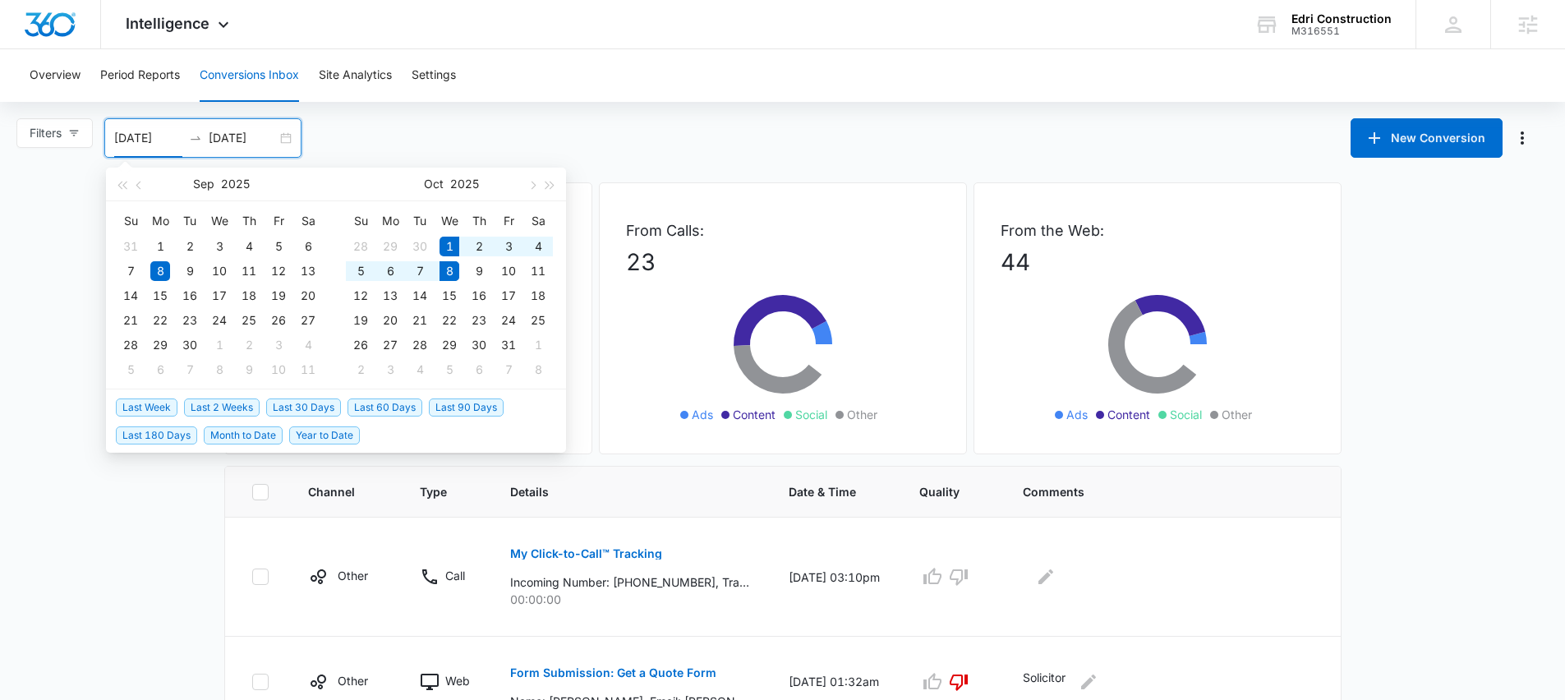 The image size is (1565, 700). Describe the element at coordinates (131, 370) in the screenshot. I see `td: 2025-10-05` at that location.